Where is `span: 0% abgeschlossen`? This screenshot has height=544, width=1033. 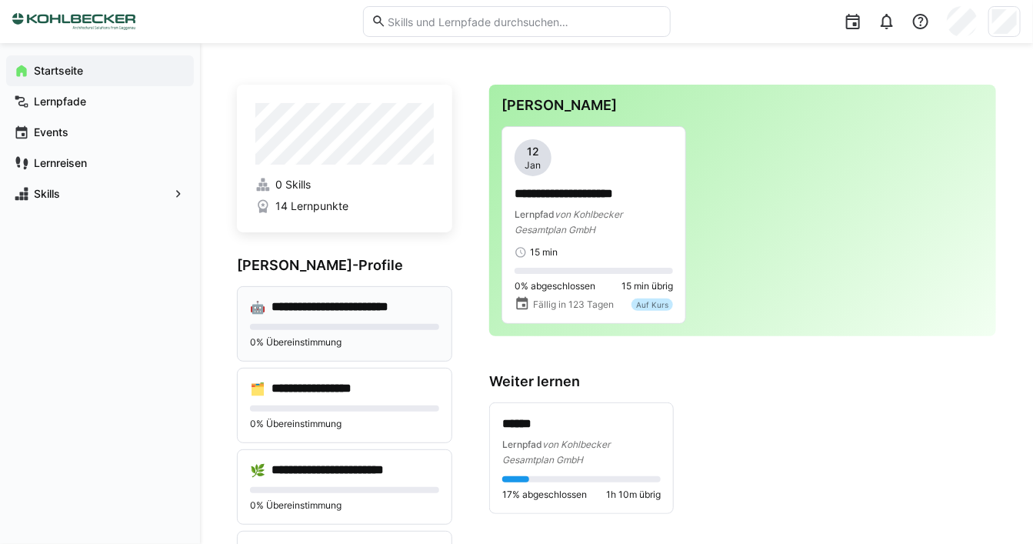 span: 0% abgeschlossen is located at coordinates (554, 286).